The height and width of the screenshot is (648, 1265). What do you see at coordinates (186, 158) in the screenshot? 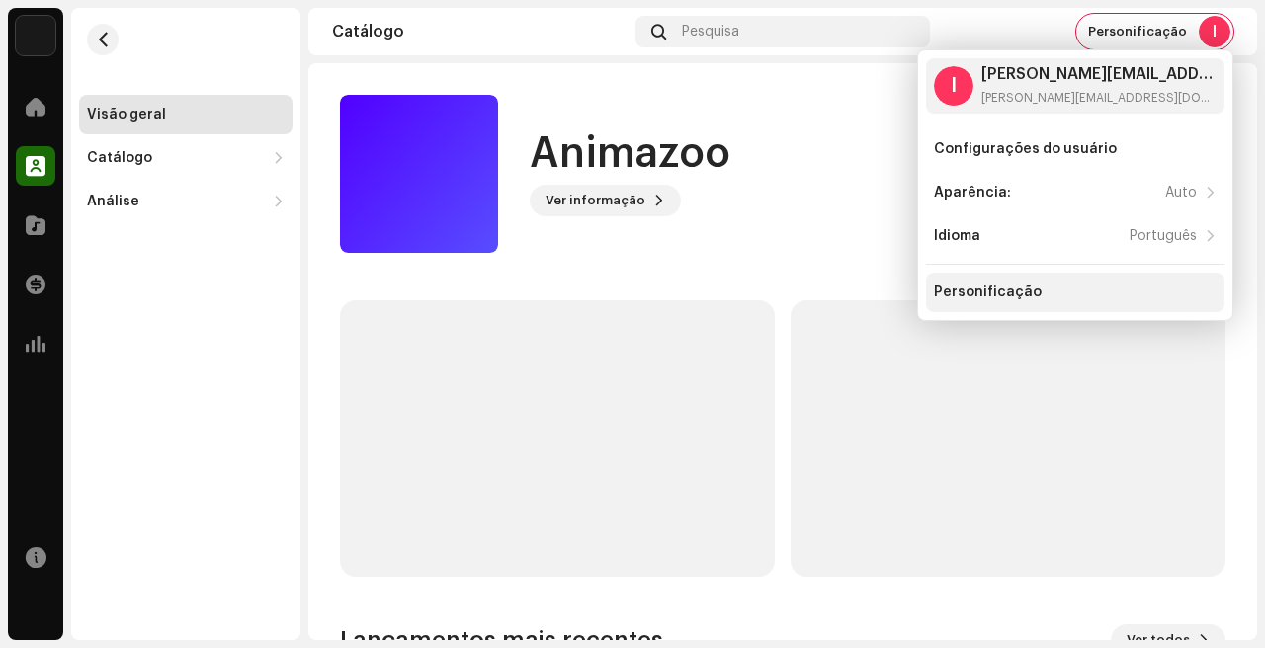
I see `re-m-nav-dropdown: Catálogo` at bounding box center [186, 158].